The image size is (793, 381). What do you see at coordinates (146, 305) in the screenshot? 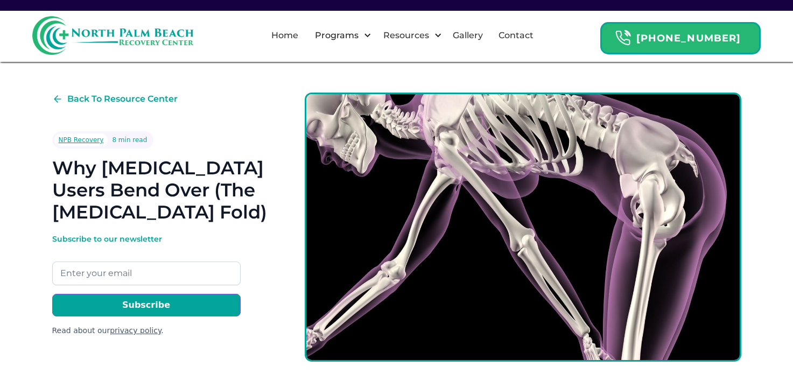
I see `input: Subscribe` at bounding box center [146, 305].